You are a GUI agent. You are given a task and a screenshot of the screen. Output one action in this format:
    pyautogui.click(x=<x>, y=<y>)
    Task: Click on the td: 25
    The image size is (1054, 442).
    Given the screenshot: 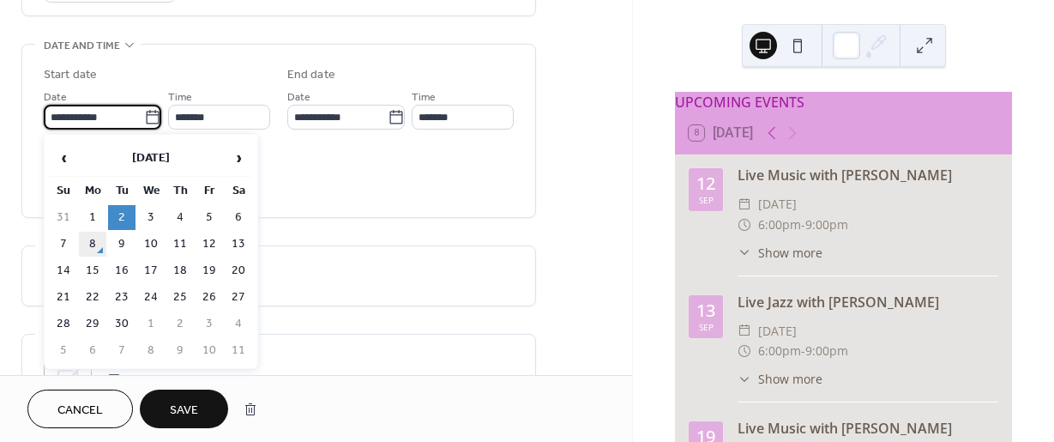 What is the action you would take?
    pyautogui.click(x=180, y=297)
    